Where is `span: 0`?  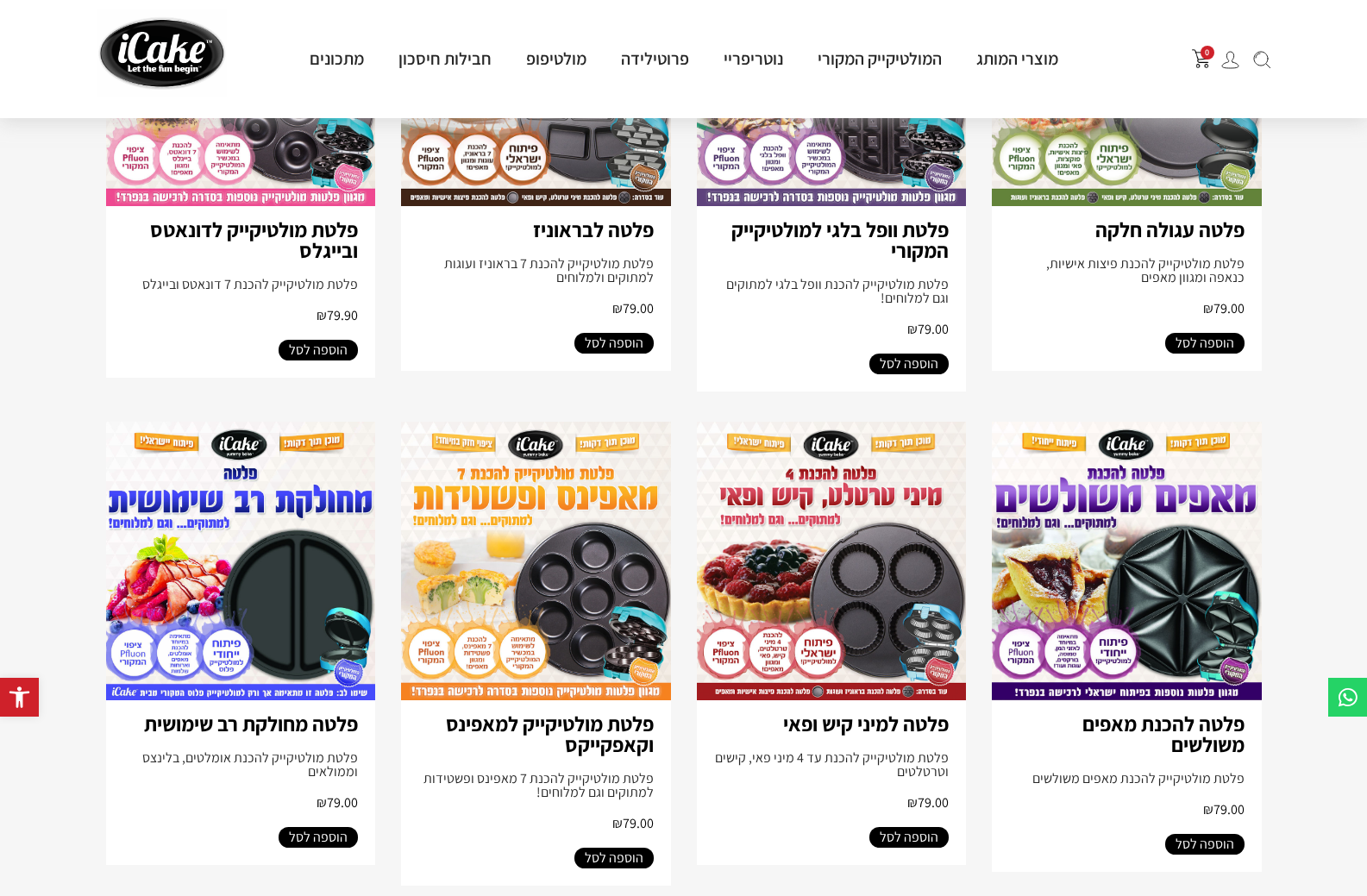 span: 0 is located at coordinates (1207, 52).